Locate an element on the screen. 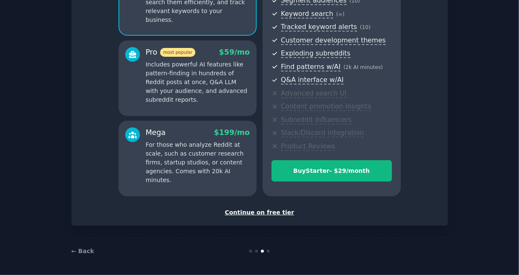 This screenshot has height=275, width=519. span: Customer development themes is located at coordinates (334, 40).